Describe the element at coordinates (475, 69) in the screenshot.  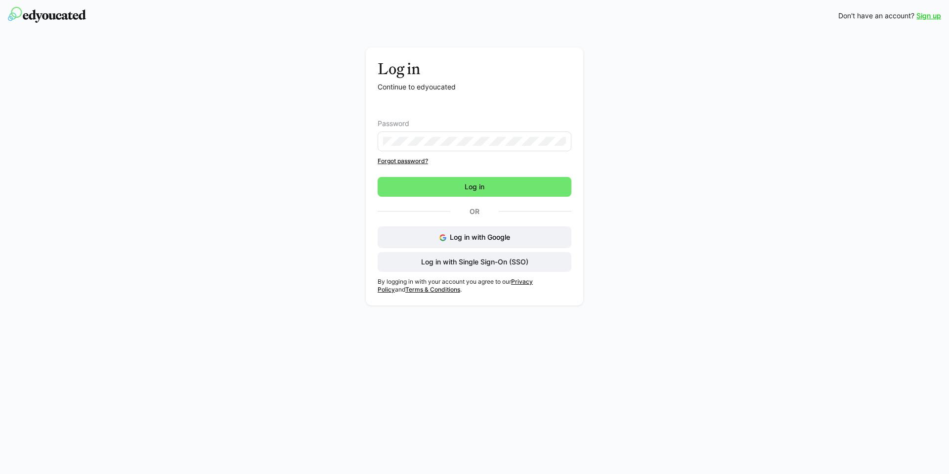
I see `h3: Log in` at that location.